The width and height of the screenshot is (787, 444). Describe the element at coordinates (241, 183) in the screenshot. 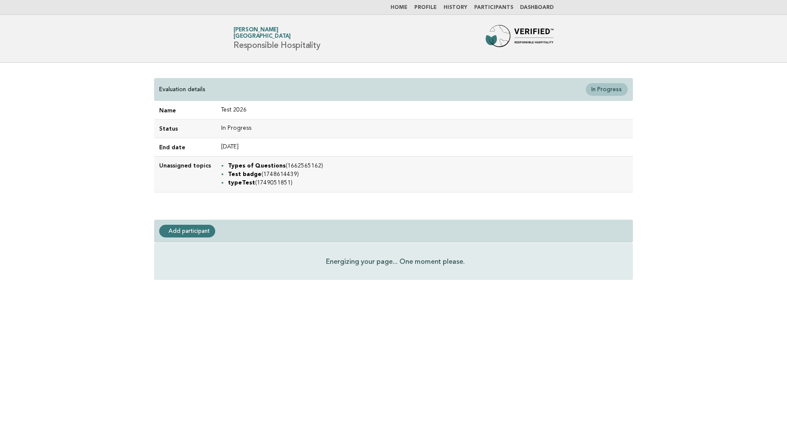

I see `strong: typeTest` at that location.